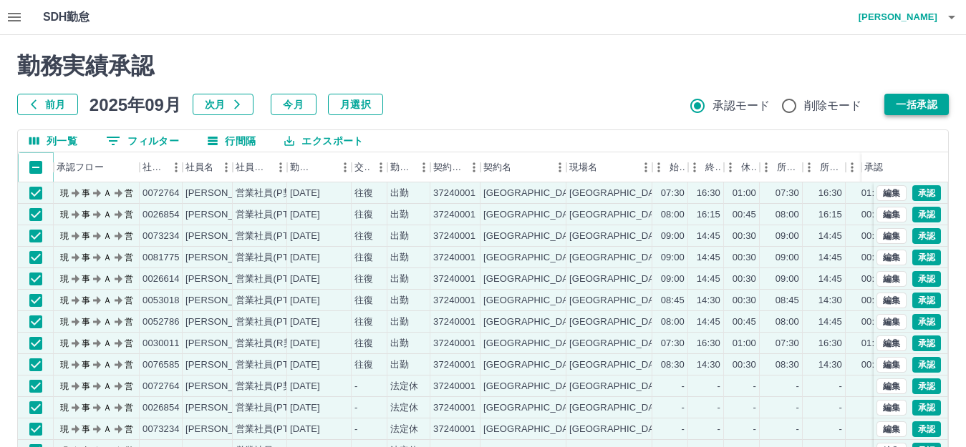 This screenshot has width=966, height=447. I want to click on div: 契約名, so click(497, 168).